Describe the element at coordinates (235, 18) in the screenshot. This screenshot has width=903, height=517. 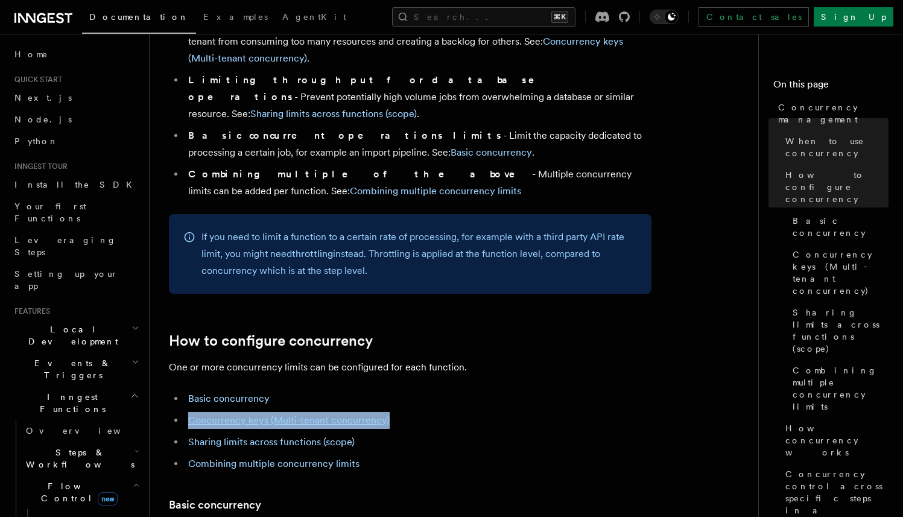
I see `a: Examples` at that location.